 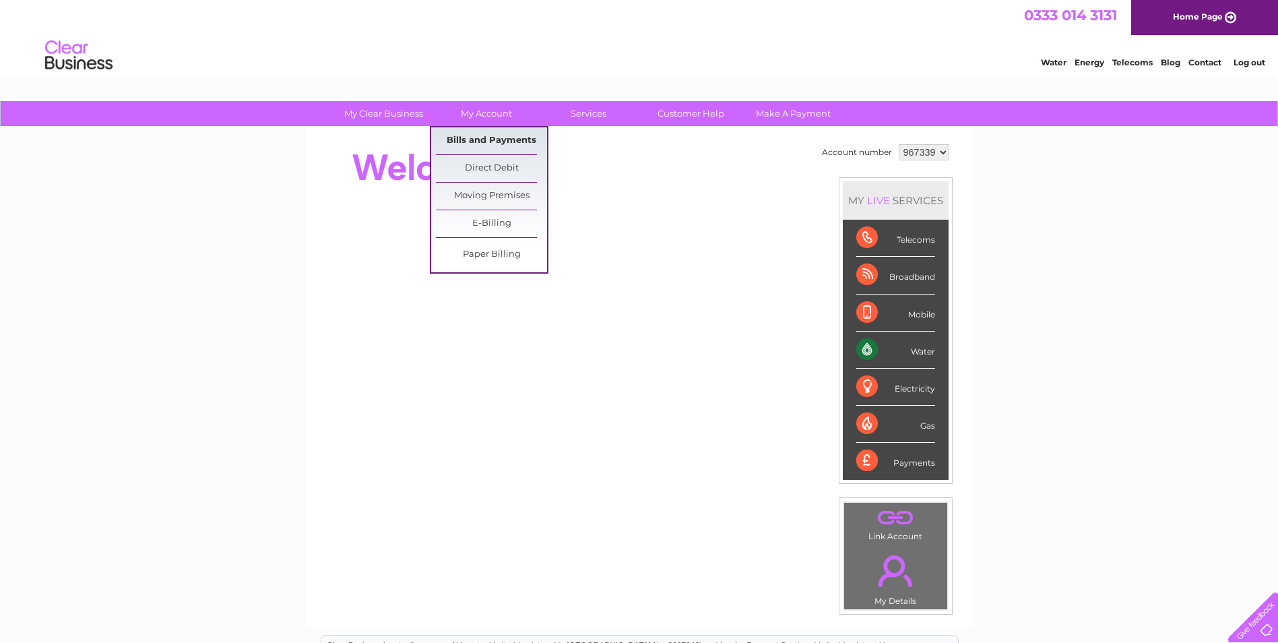 I want to click on a: Direct Debit, so click(x=491, y=168).